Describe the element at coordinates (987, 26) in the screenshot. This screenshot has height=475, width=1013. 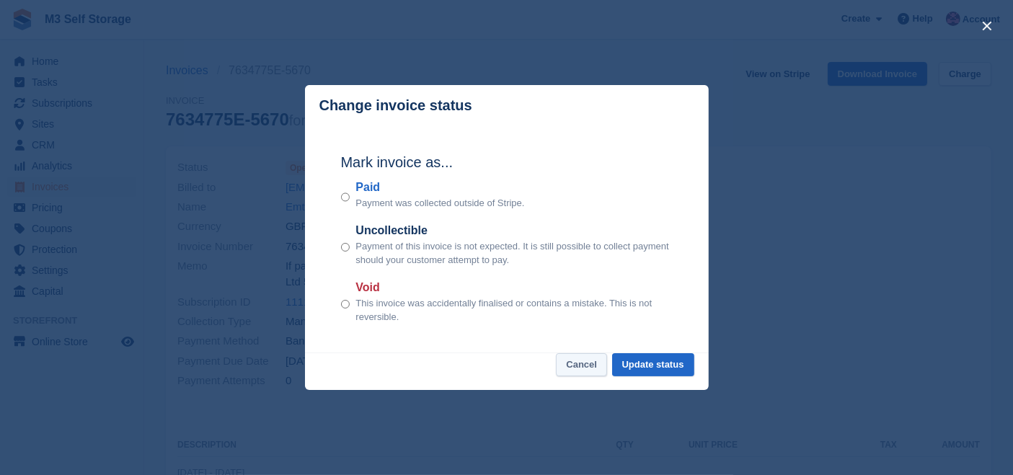
I see `button: close` at that location.